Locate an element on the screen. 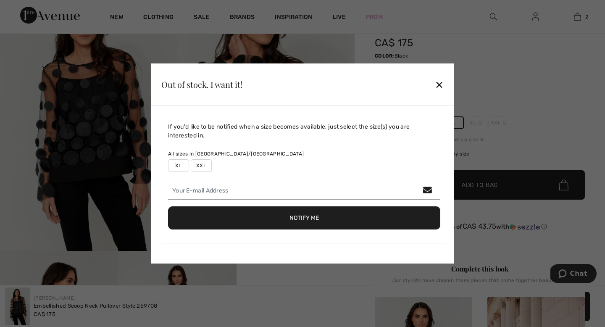  label: XXL is located at coordinates (201, 166).